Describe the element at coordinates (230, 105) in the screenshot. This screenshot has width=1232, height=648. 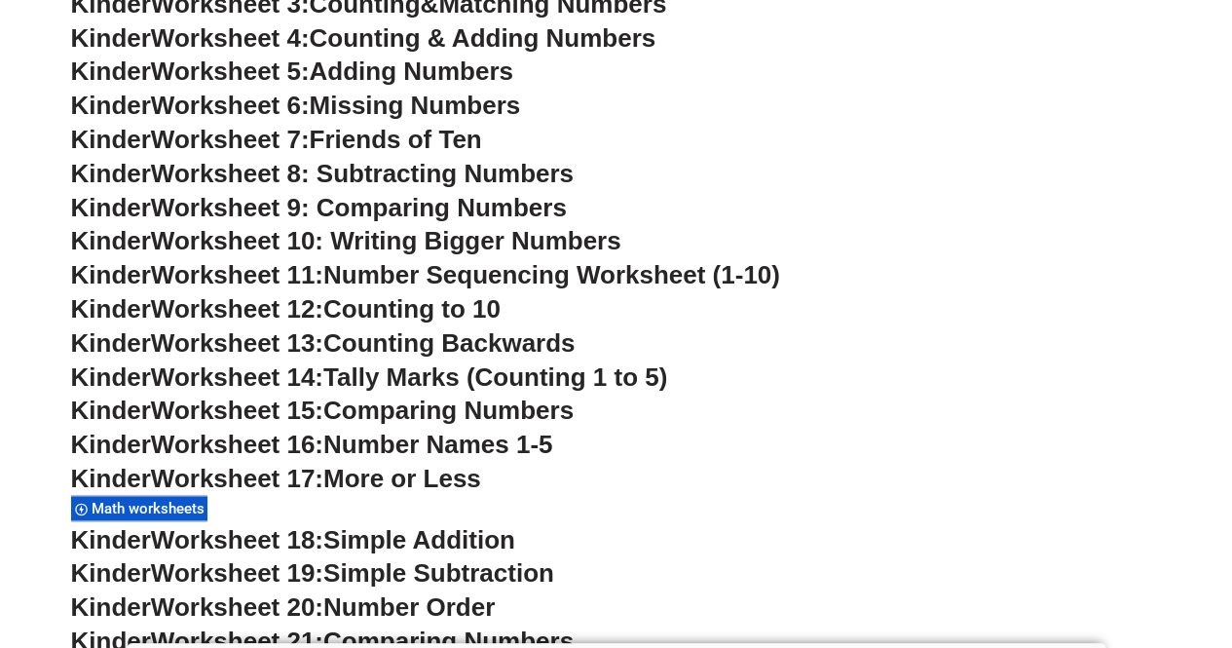
I see `span: Worksheet 6:` at that location.